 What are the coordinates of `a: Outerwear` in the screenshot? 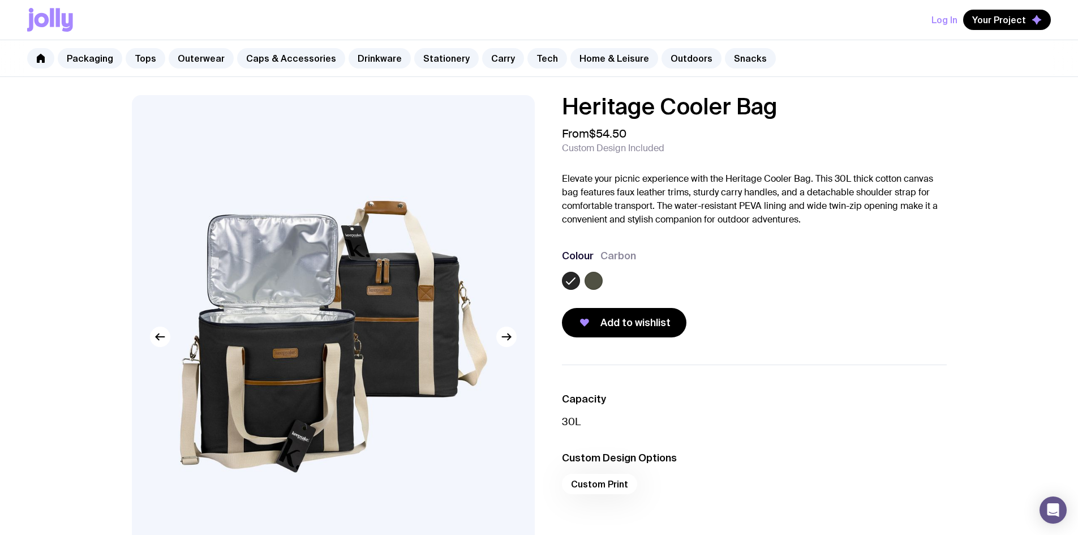 It's located at (201, 58).